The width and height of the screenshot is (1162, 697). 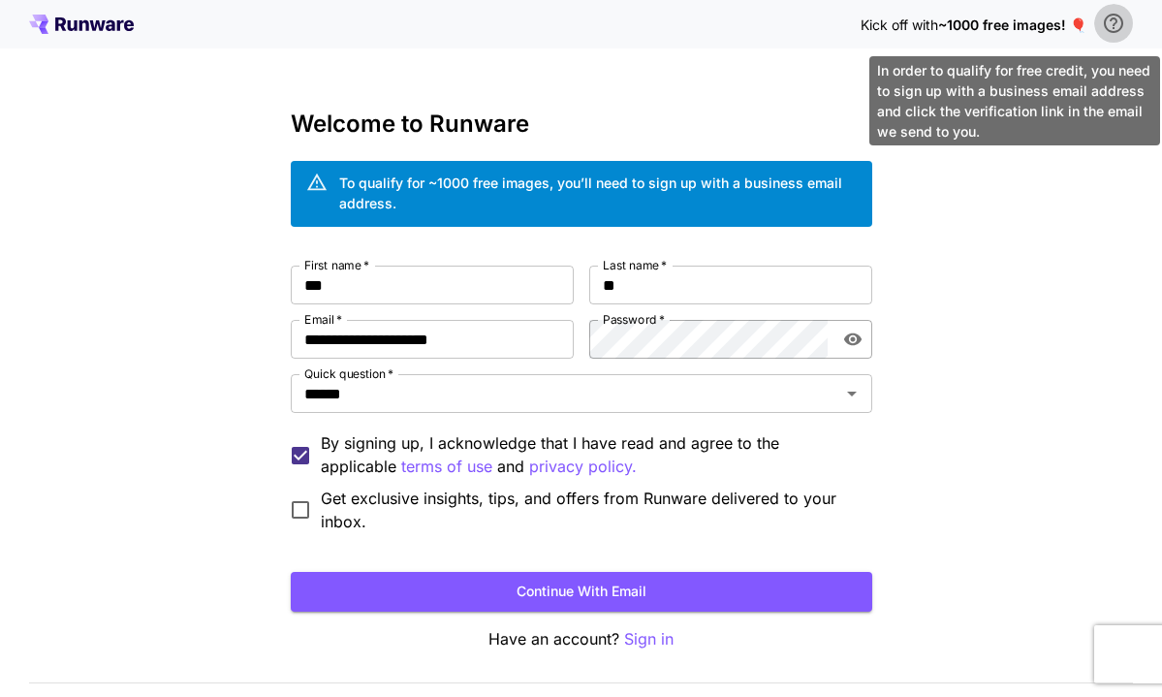 I want to click on button: Sign in, so click(x=648, y=639).